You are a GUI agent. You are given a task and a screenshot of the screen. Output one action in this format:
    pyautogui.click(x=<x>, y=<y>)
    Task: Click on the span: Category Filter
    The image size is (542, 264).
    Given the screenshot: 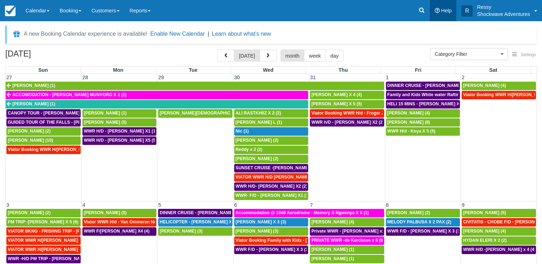 What is the action you would take?
    pyautogui.click(x=467, y=54)
    